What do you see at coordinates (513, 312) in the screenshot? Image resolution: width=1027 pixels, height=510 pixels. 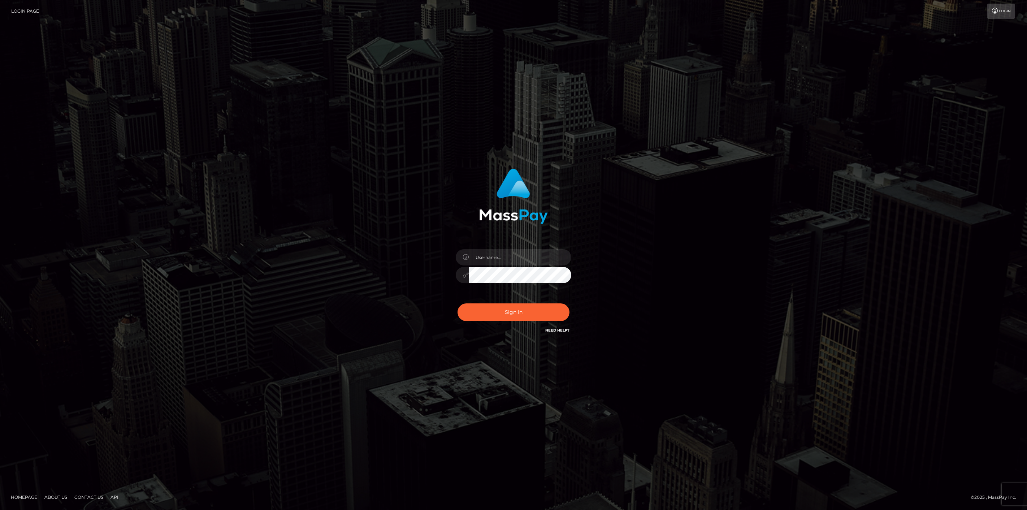 I see `button: Sign in` at bounding box center [513, 312].